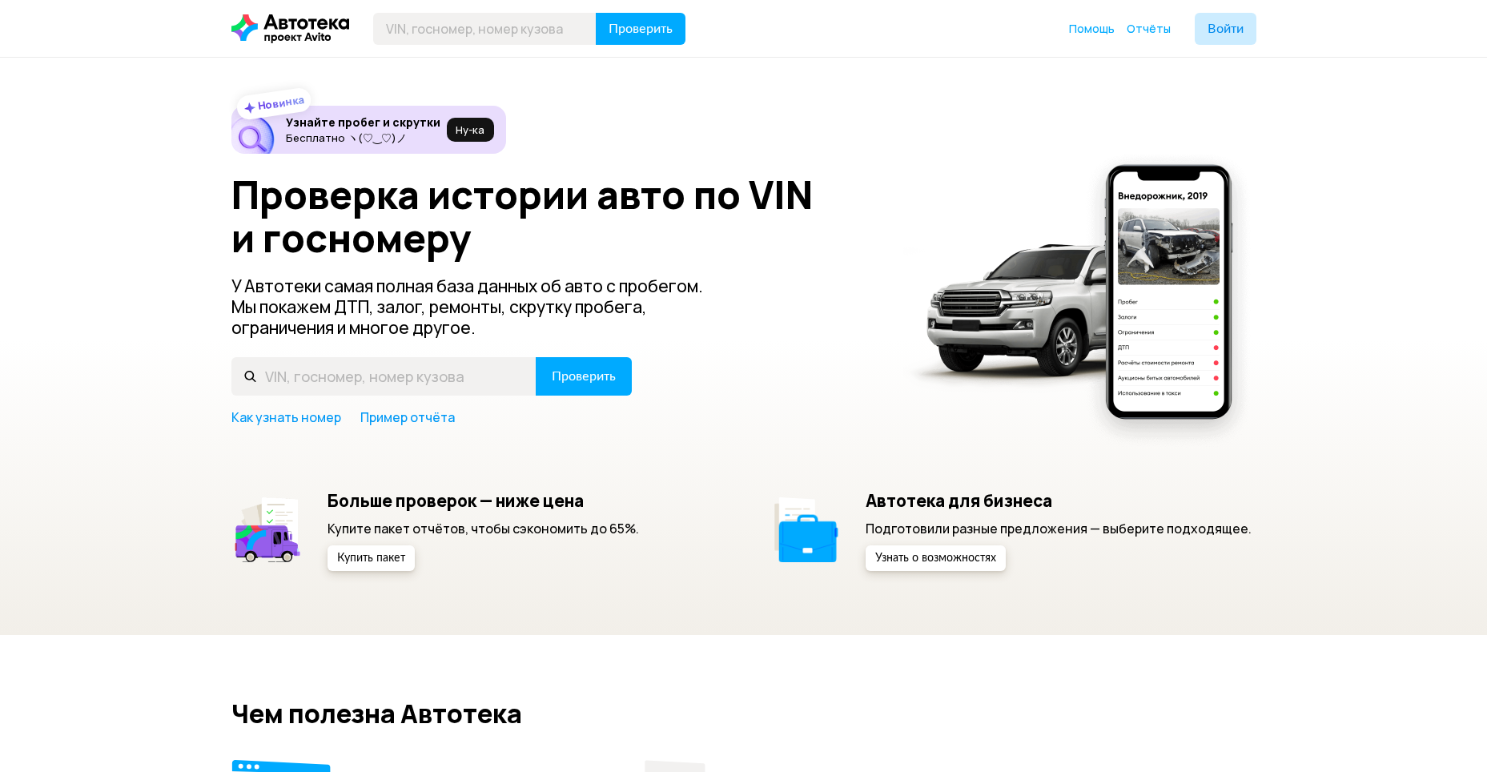 The height and width of the screenshot is (772, 1487). What do you see at coordinates (371, 558) in the screenshot?
I see `span: Купить пакет` at bounding box center [371, 558].